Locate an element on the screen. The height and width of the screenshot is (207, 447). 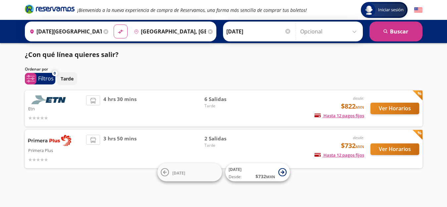
input: Buscar Destino is located at coordinates (169, 31).